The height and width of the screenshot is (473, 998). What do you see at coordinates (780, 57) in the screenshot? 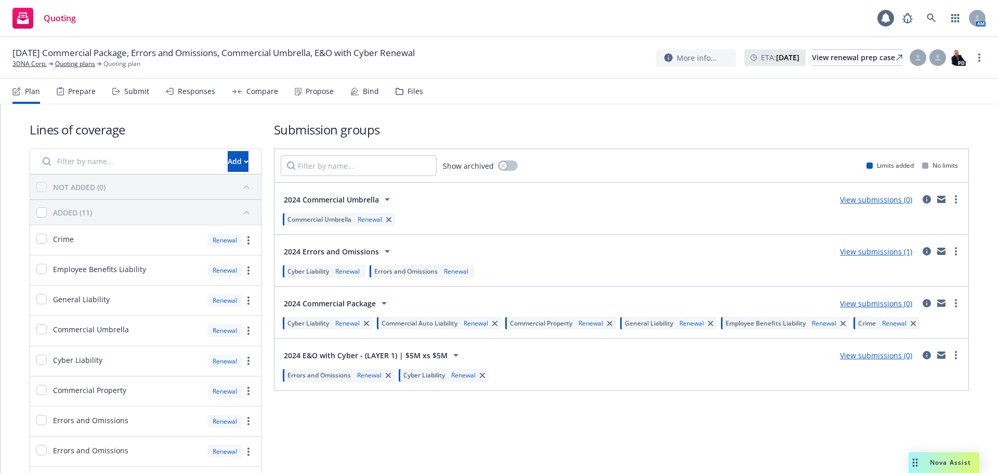
I see `span: ETA :` at bounding box center [780, 57].